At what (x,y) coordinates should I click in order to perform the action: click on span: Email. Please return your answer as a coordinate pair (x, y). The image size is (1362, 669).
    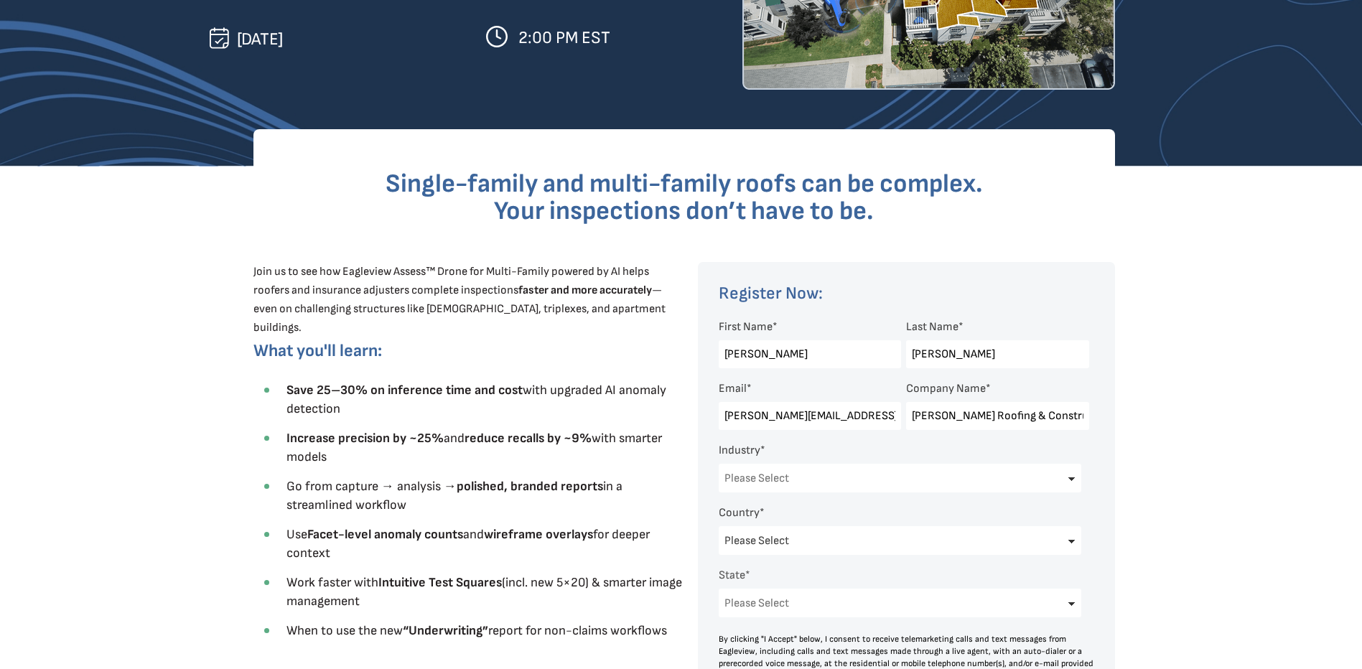
    Looking at the image, I should click on (733, 389).